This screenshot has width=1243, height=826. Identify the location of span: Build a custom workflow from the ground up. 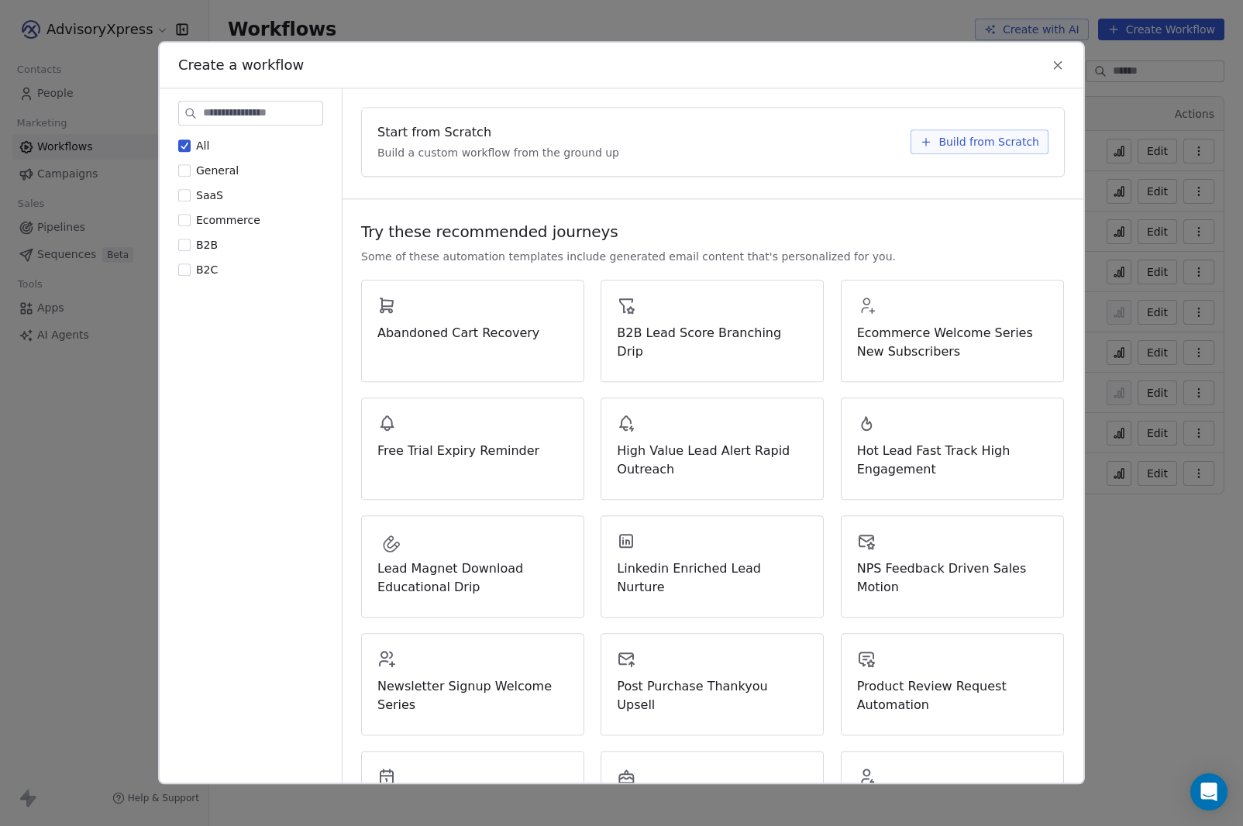
(498, 153).